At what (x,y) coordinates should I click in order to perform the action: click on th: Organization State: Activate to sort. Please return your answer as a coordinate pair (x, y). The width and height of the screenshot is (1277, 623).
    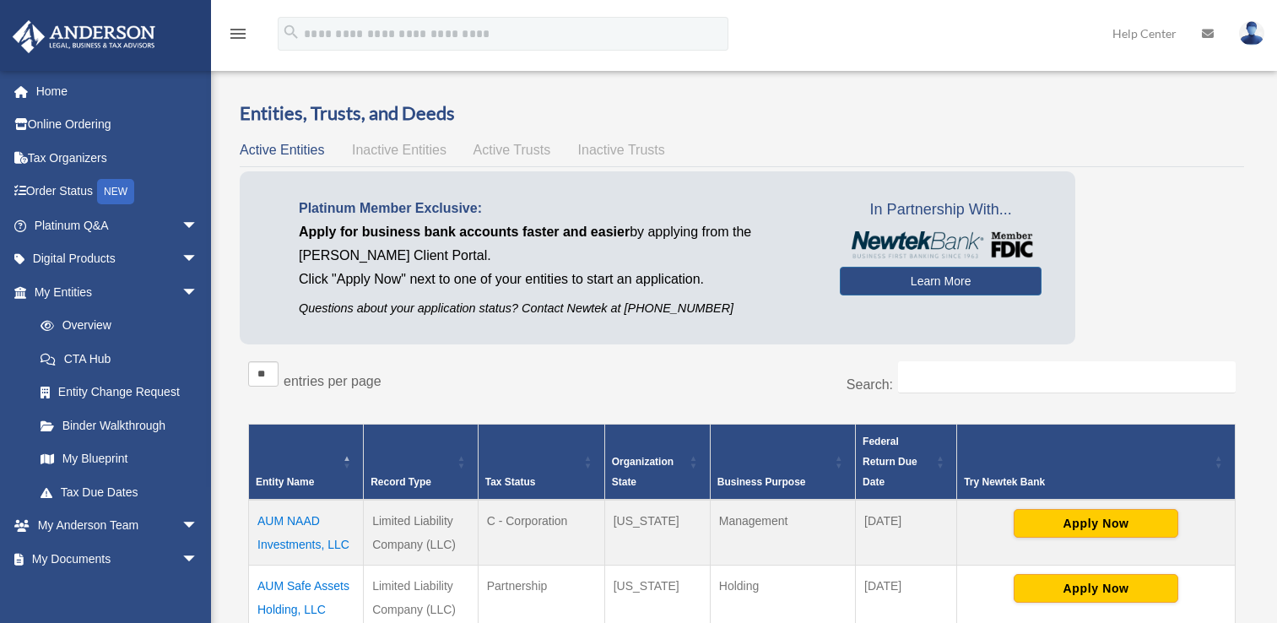
    Looking at the image, I should click on (657, 462).